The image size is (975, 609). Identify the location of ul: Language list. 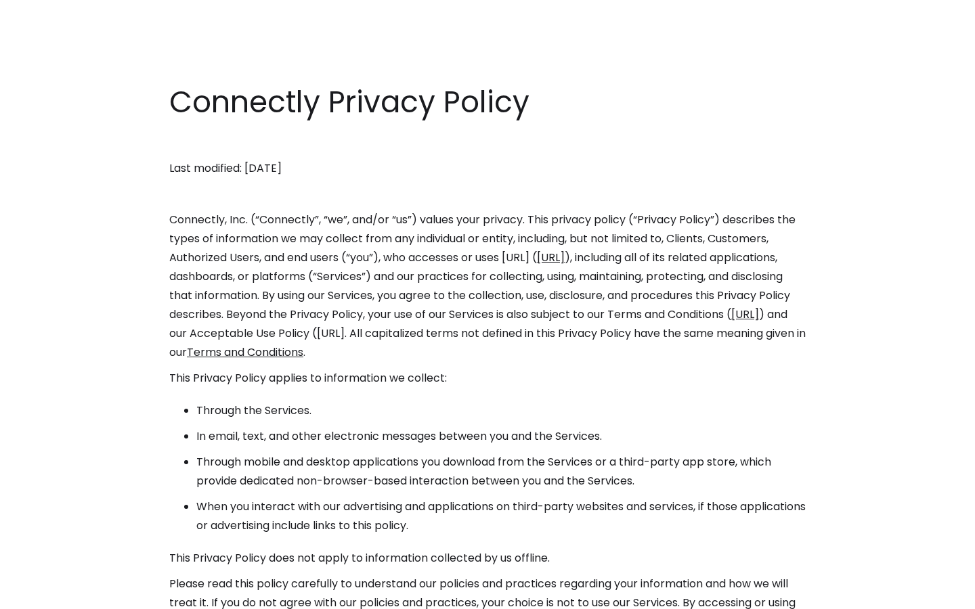
(54, 595).